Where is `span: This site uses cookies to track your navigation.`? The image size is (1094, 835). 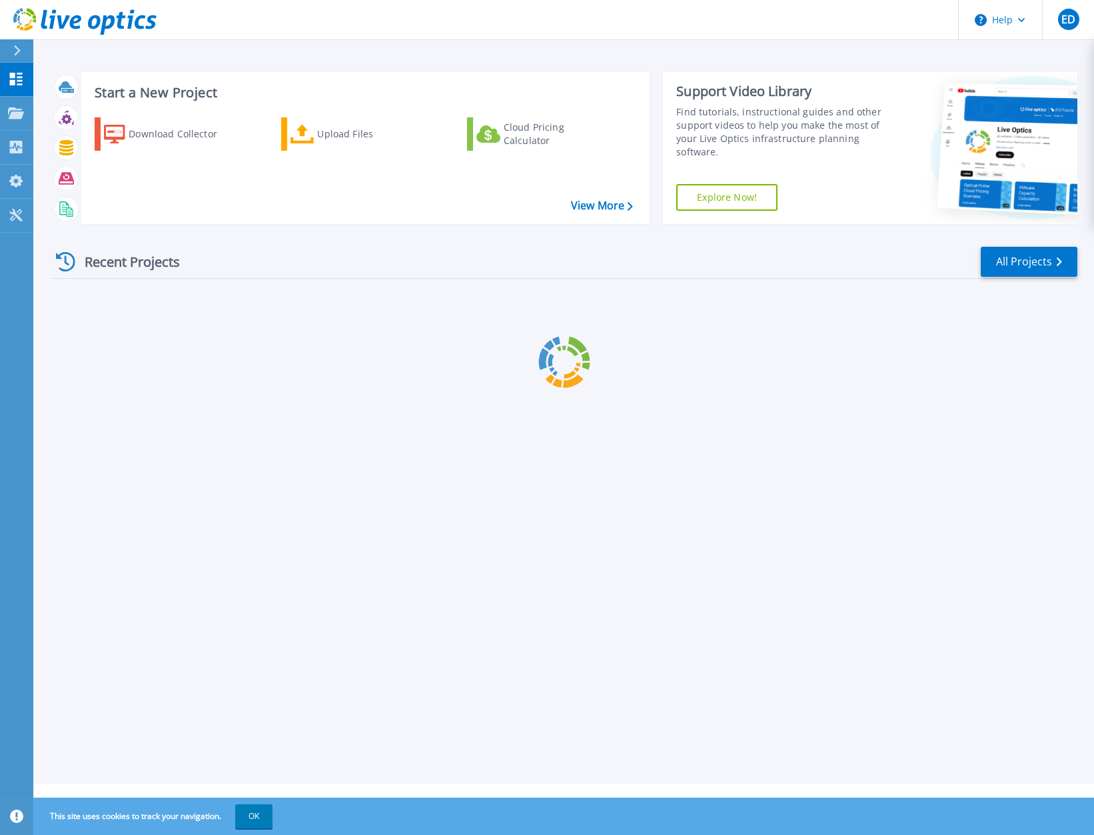 span: This site uses cookies to track your navigation. is located at coordinates (155, 816).